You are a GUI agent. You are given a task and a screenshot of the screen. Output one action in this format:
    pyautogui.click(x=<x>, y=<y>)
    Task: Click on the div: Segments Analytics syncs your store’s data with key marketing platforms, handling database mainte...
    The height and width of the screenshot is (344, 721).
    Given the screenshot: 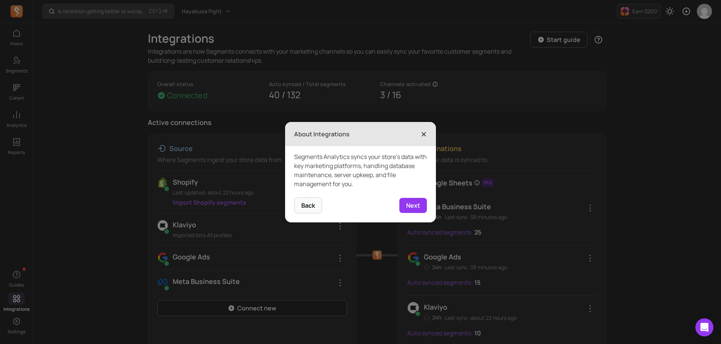 What is the action you would take?
    pyautogui.click(x=361, y=172)
    